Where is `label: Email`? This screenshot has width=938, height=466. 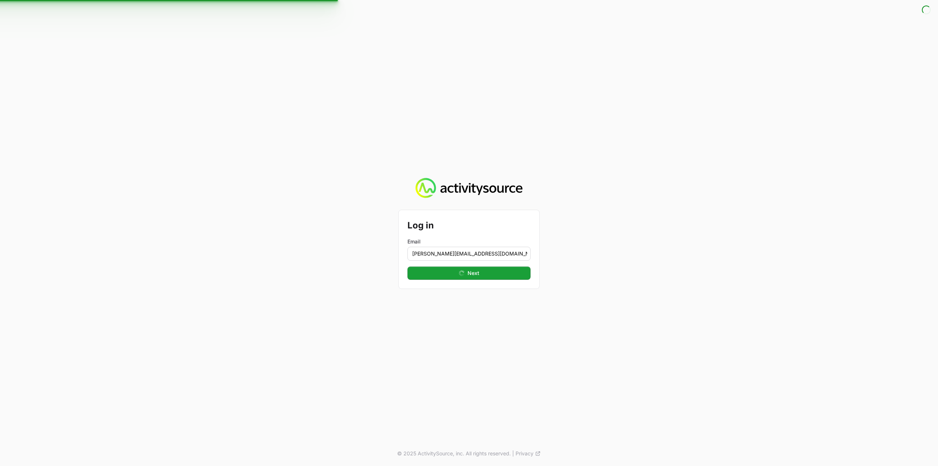
label: Email is located at coordinates (469, 241).